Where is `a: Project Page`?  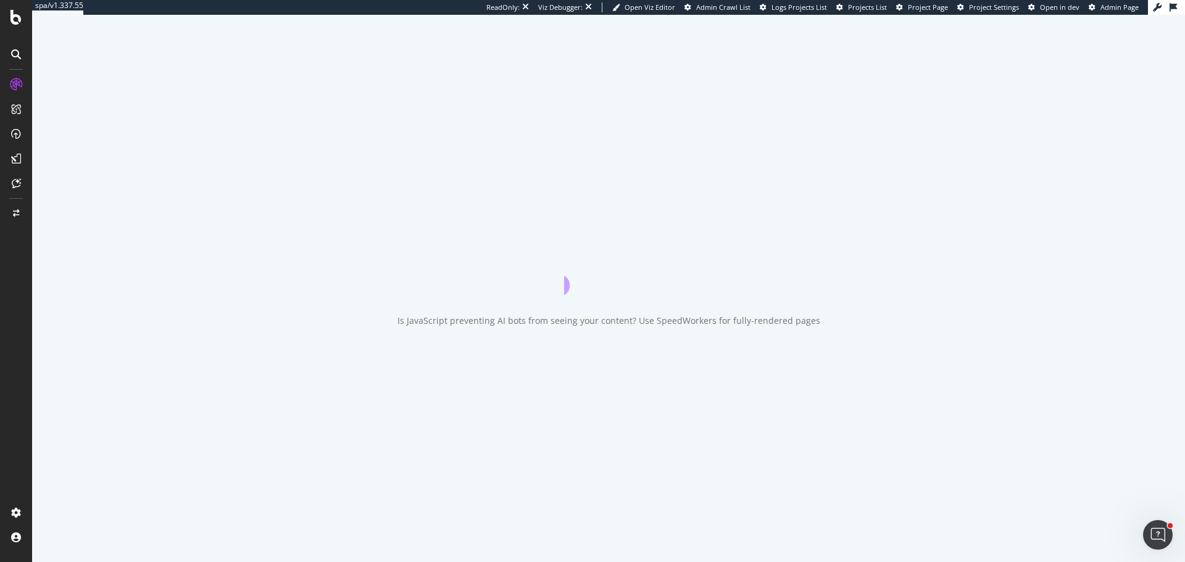 a: Project Page is located at coordinates (922, 7).